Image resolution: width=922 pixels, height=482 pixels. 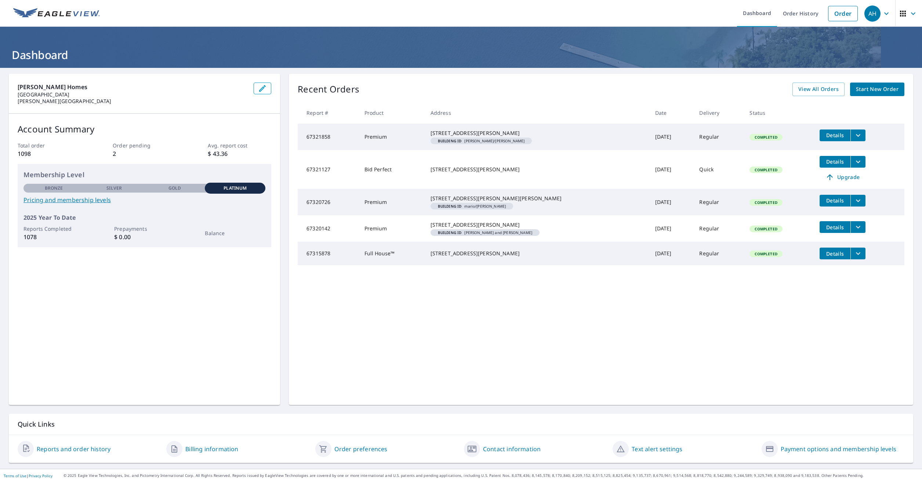 What do you see at coordinates (672, 113) in the screenshot?
I see `th: Date` at bounding box center [672, 113].